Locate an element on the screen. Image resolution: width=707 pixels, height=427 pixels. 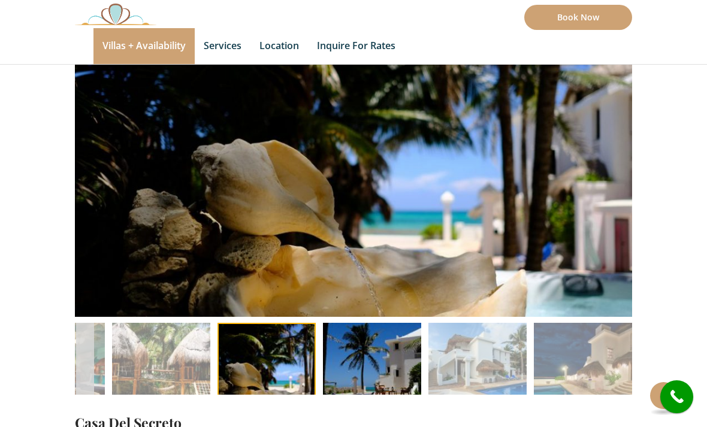
a: Villas + Availability is located at coordinates (144, 46).